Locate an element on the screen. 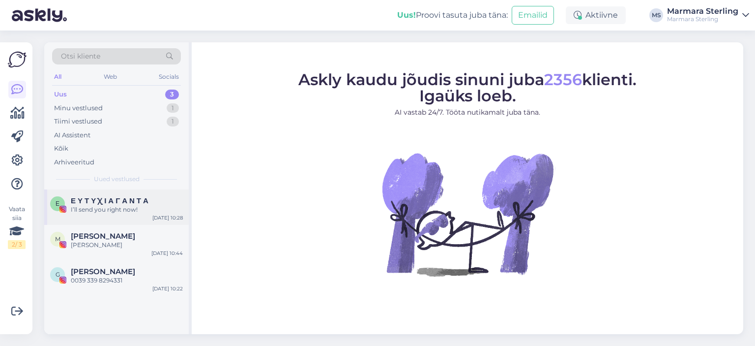  button: Emailid is located at coordinates (533, 15).